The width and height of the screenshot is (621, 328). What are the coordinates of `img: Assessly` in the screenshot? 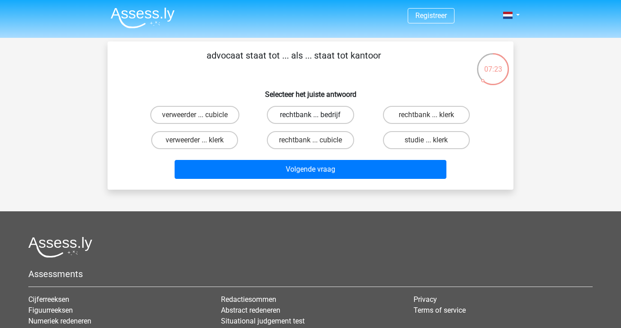 It's located at (143, 18).